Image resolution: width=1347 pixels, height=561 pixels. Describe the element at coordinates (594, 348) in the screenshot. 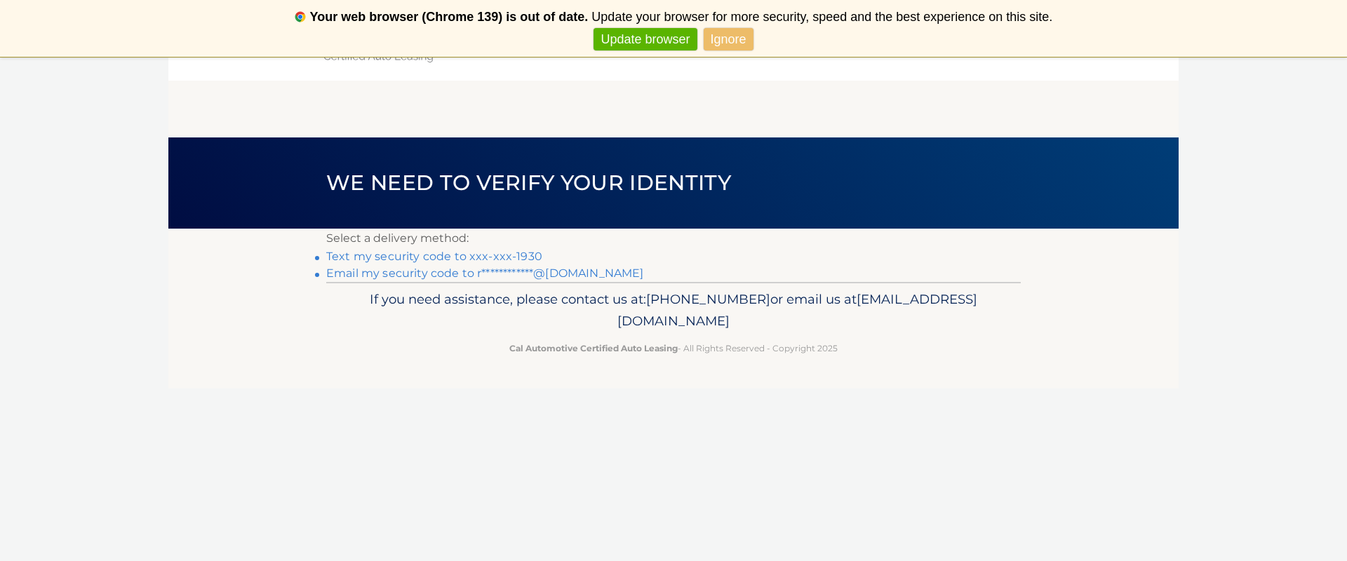

I see `strong: Cal Automotive Certified Auto Leasing` at that location.